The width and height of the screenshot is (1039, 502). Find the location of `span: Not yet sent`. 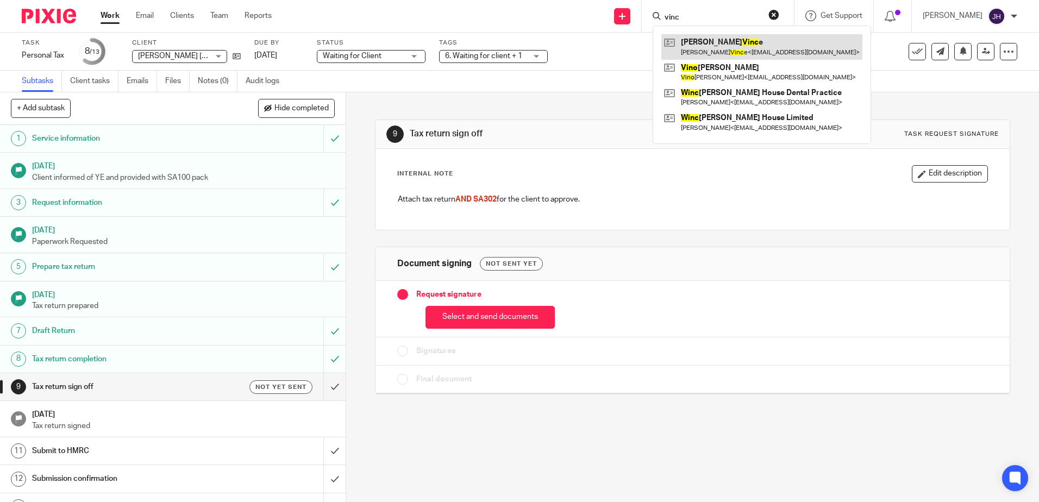

span: Not yet sent is located at coordinates (281, 387).